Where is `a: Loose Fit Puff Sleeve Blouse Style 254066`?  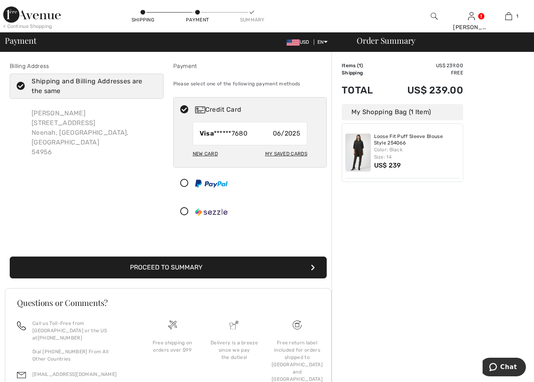 a: Loose Fit Puff Sleeve Blouse Style 254066 is located at coordinates (417, 140).